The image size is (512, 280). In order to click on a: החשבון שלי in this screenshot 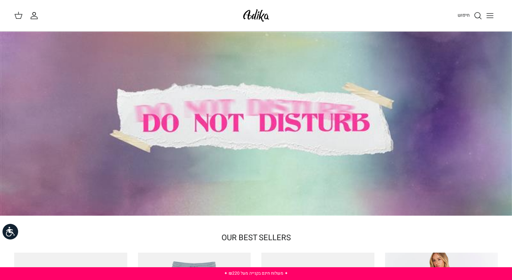, I will do `click(36, 16)`.